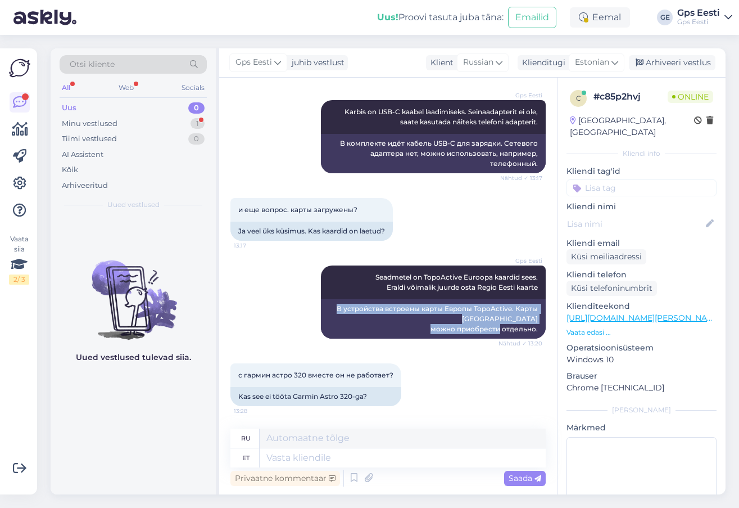 The height and width of the screenshot is (508, 739). What do you see at coordinates (126, 88) in the screenshot?
I see `div: Web` at bounding box center [126, 88].